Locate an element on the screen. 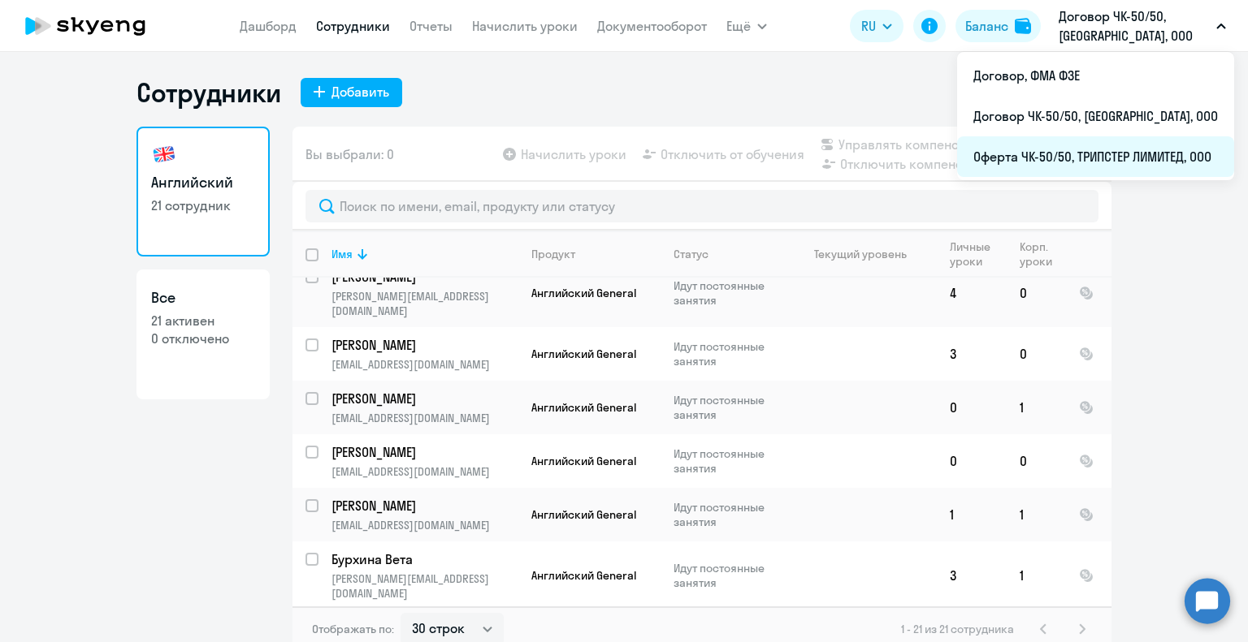 This screenshot has width=1248, height=642. span: Ещё is located at coordinates (738, 26).